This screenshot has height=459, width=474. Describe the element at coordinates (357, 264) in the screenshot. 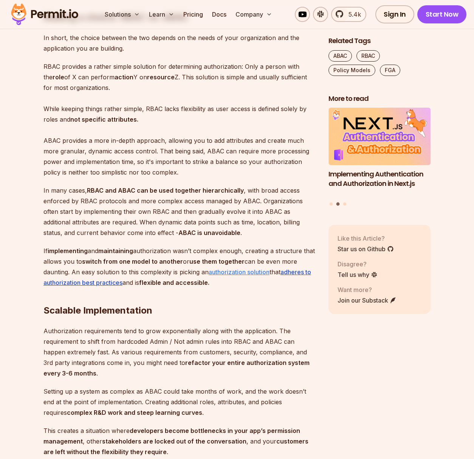

I see `p: Disagree?` at that location.